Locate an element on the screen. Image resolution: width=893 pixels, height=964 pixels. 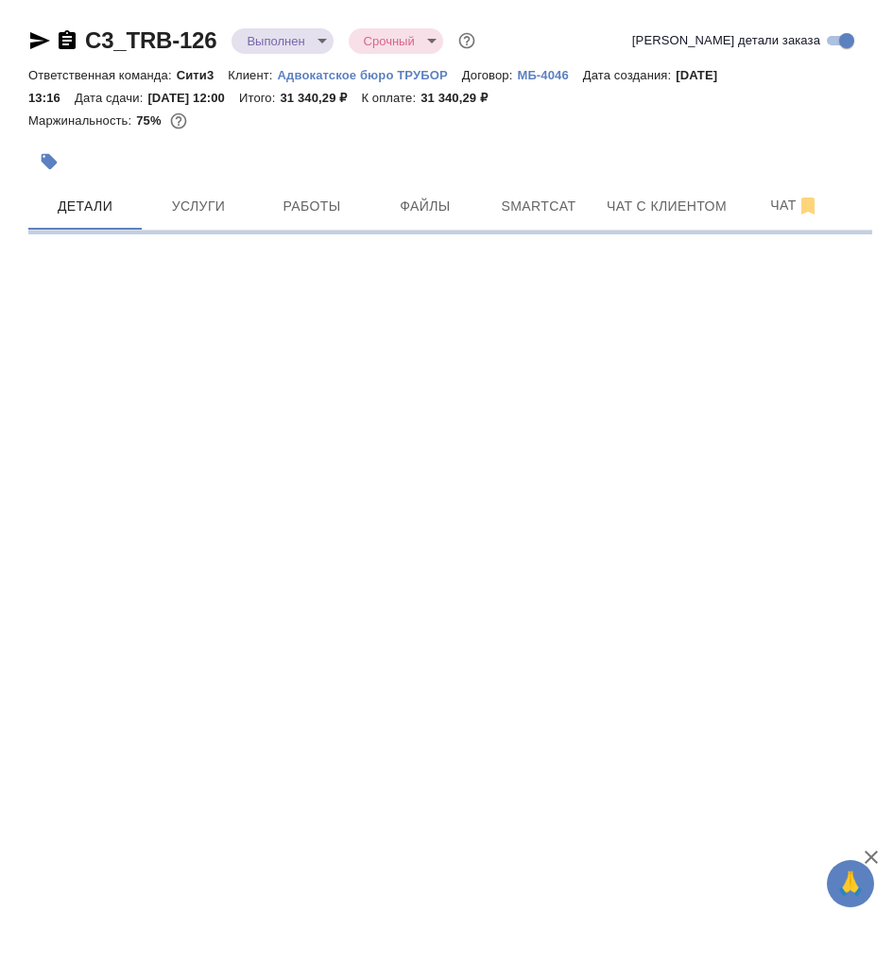
span: Чат с клиентом is located at coordinates (666, 206).